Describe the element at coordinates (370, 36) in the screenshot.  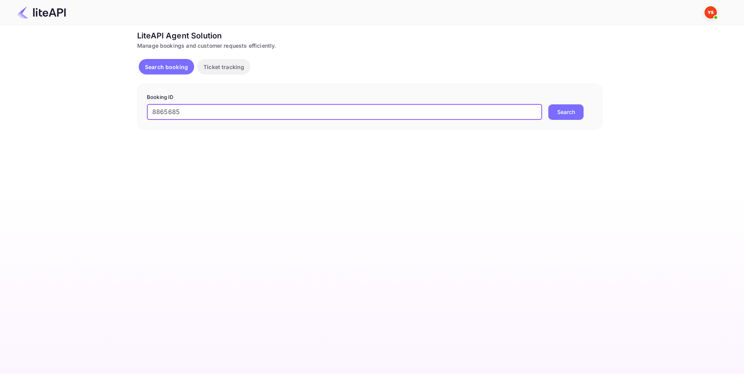
I see `div: LiteAPI Agent Solution` at that location.